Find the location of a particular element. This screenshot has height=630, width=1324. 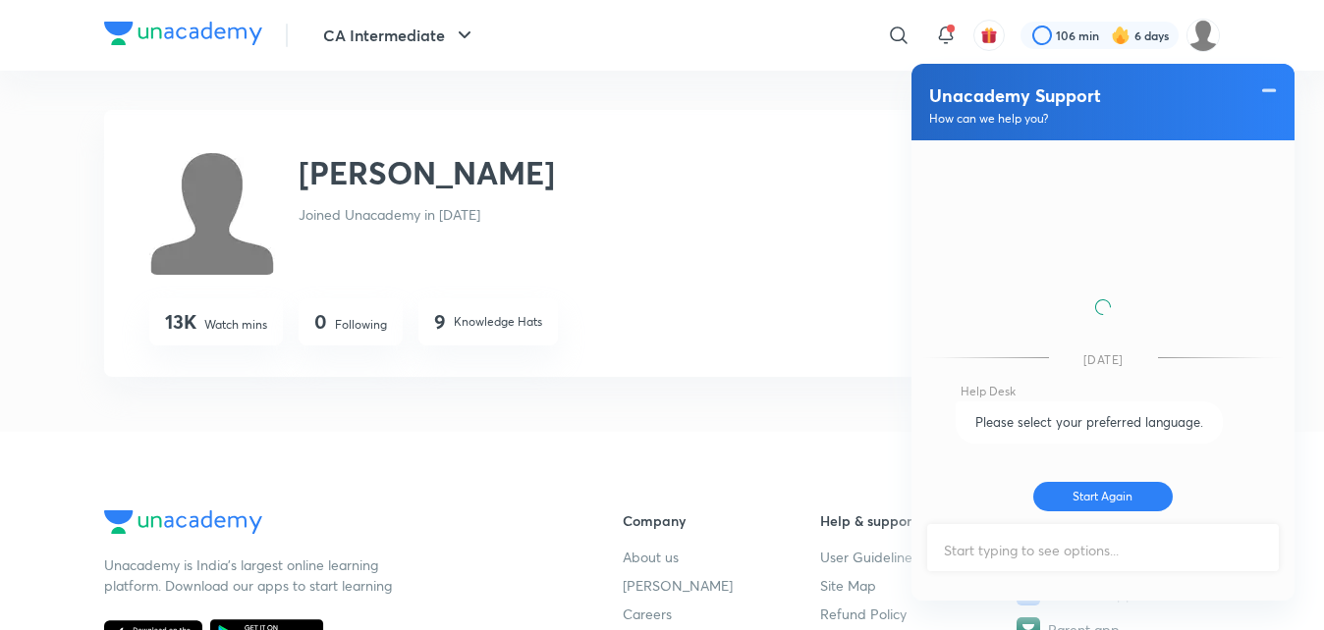

input: Start typing to see options... is located at coordinates (1094, 550).